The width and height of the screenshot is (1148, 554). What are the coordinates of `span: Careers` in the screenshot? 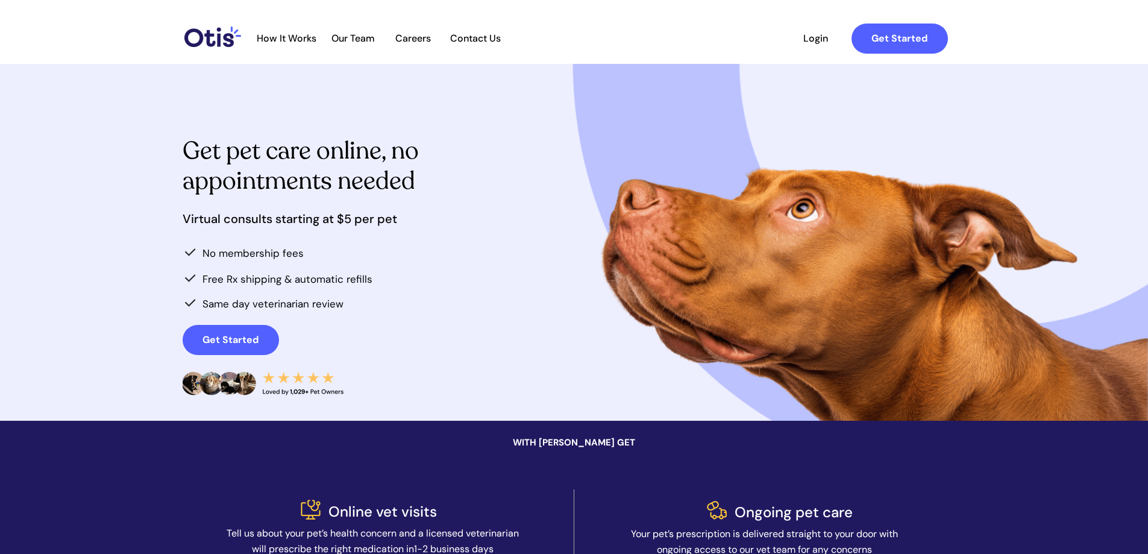 It's located at (414, 38).